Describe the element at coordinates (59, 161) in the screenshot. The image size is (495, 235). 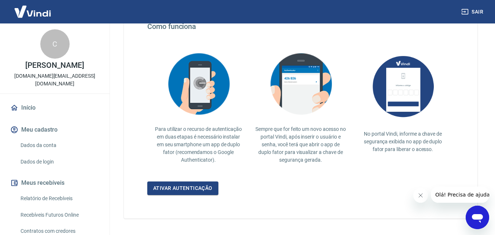
I see `a: Dados de login` at that location.